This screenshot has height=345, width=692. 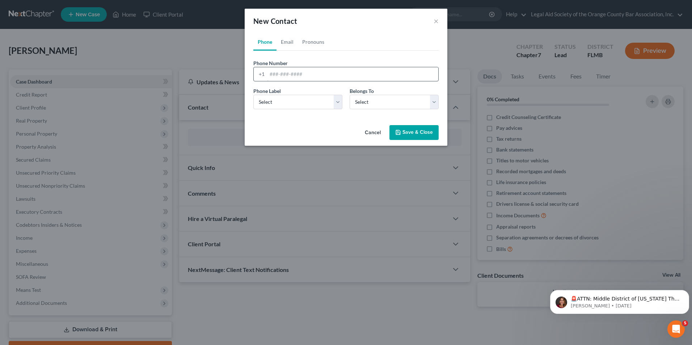 I want to click on span: Phone Label, so click(x=267, y=91).